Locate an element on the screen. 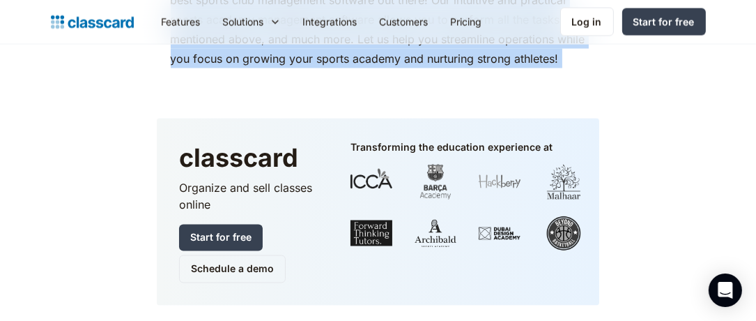 This screenshot has height=321, width=756. div: Start for free is located at coordinates (664, 22).